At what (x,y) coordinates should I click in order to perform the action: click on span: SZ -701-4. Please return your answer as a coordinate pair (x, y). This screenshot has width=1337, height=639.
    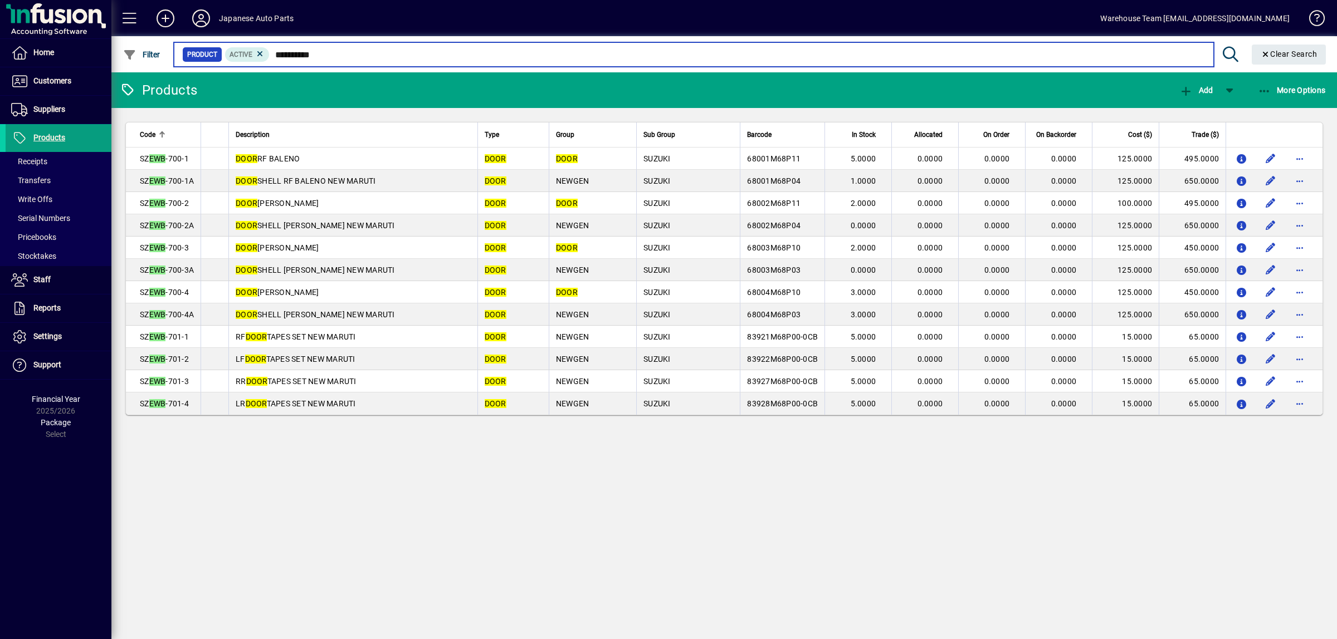
    Looking at the image, I should click on (164, 404).